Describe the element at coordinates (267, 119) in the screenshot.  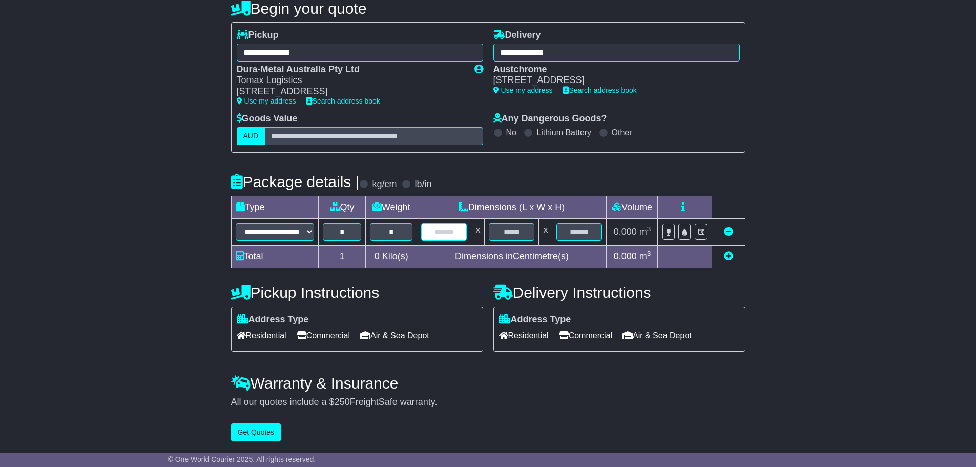
I see `label: Goods Value` at that location.